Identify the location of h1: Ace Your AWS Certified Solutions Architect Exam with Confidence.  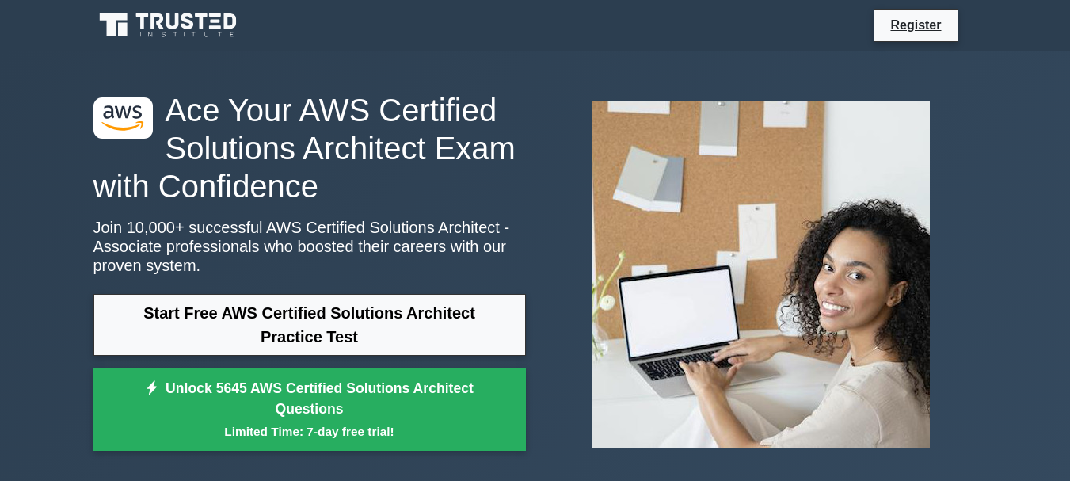
(310, 148).